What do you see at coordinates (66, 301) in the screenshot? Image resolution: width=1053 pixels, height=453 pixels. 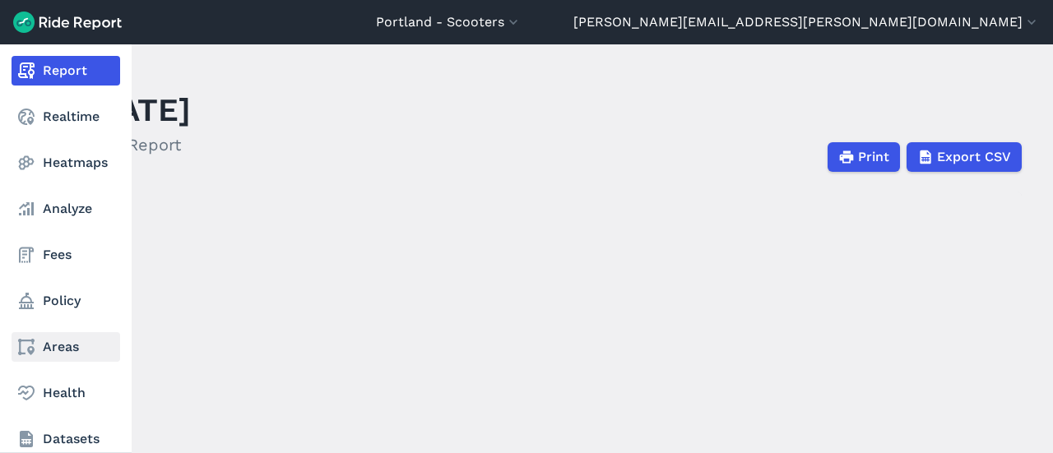 I see `a: Policy` at bounding box center [66, 301].